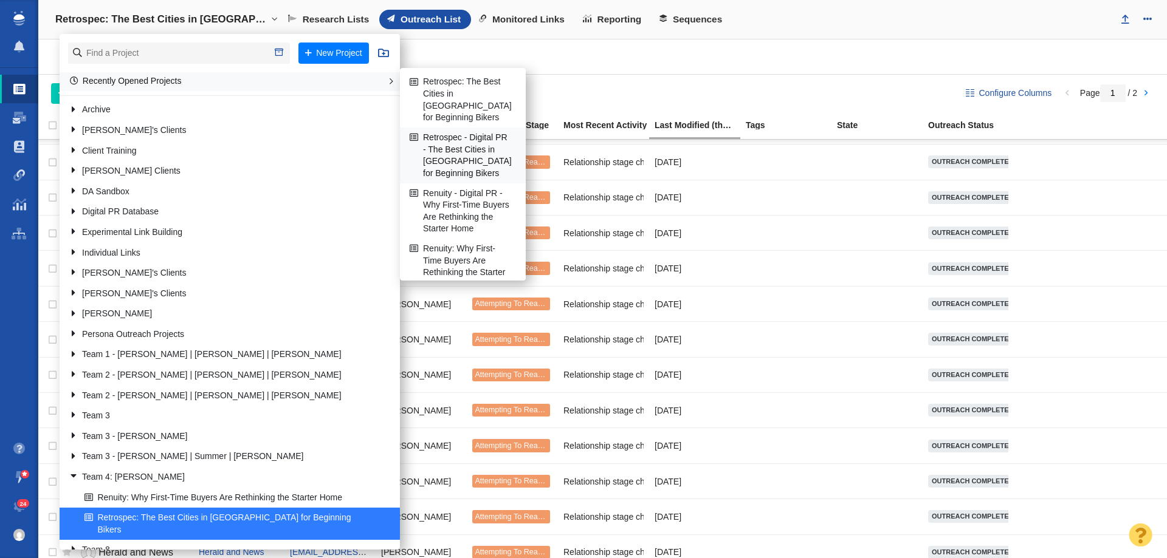 This screenshot has height=558, width=1167. I want to click on a: Research Lists, so click(329, 19).